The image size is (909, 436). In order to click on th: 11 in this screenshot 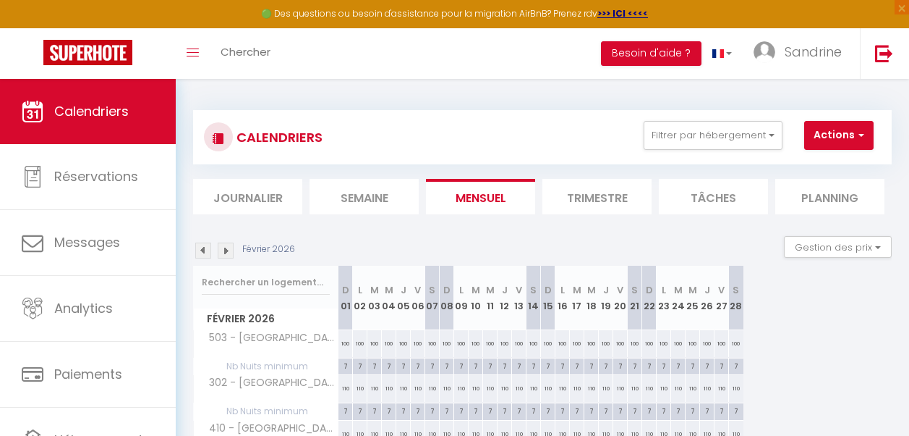, I will do `click(490, 297)`.